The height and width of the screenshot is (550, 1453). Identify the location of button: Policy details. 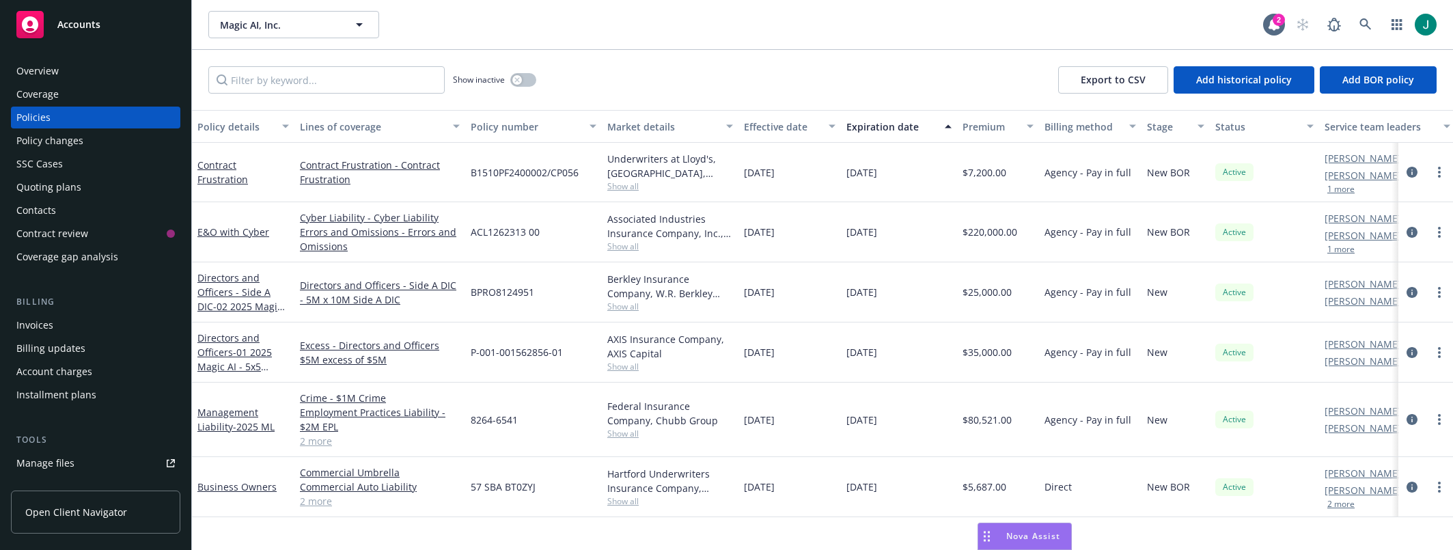
(243, 126).